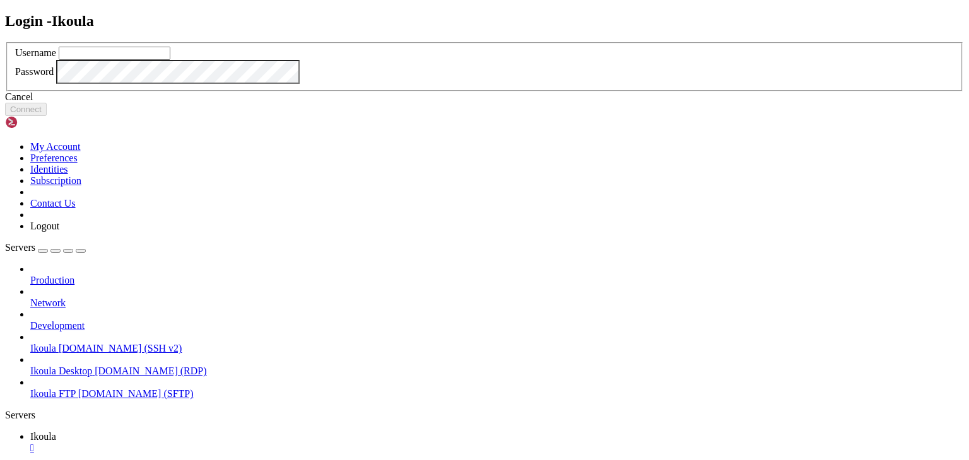  I want to click on a: Production, so click(497, 281).